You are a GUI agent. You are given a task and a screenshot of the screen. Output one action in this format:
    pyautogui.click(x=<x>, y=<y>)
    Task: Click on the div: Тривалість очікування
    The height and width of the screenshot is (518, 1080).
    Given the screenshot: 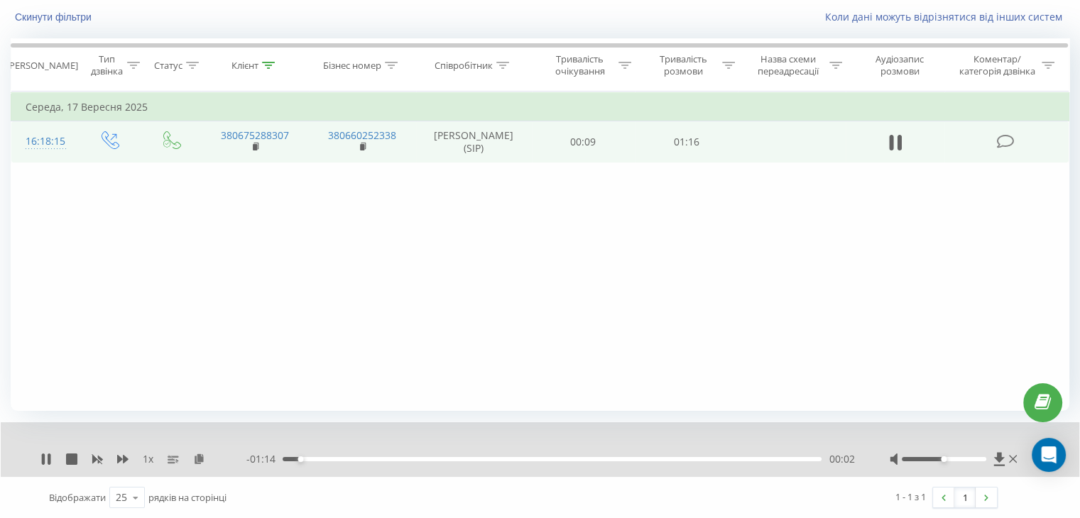 What is the action you would take?
    pyautogui.click(x=580, y=65)
    